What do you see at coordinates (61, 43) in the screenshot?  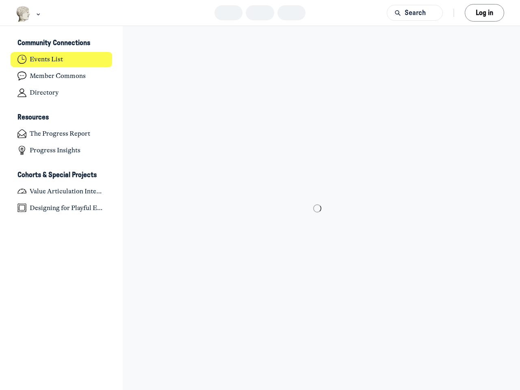 I see `button: Community ConnectionsCollapse space` at bounding box center [61, 43].